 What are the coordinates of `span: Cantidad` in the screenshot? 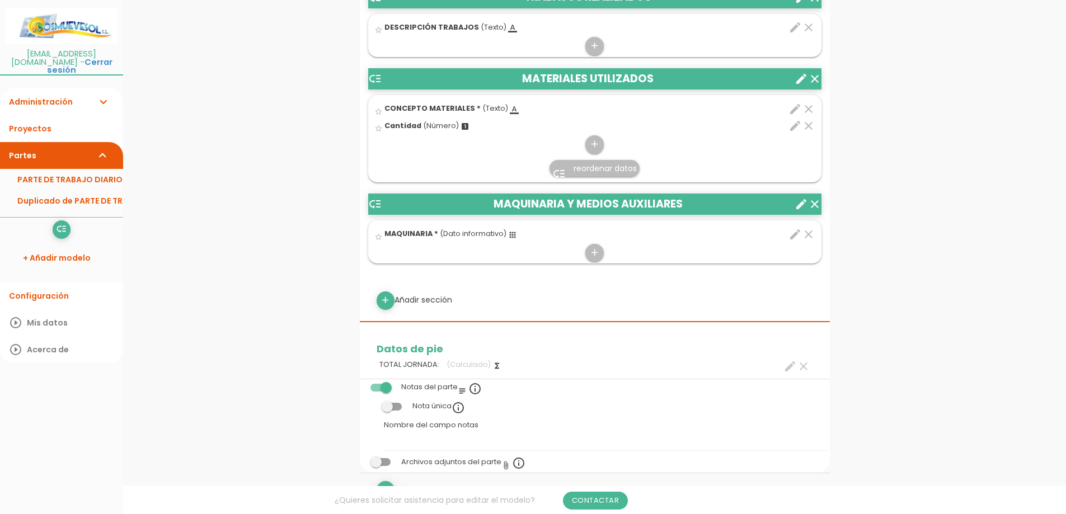 It's located at (403, 125).